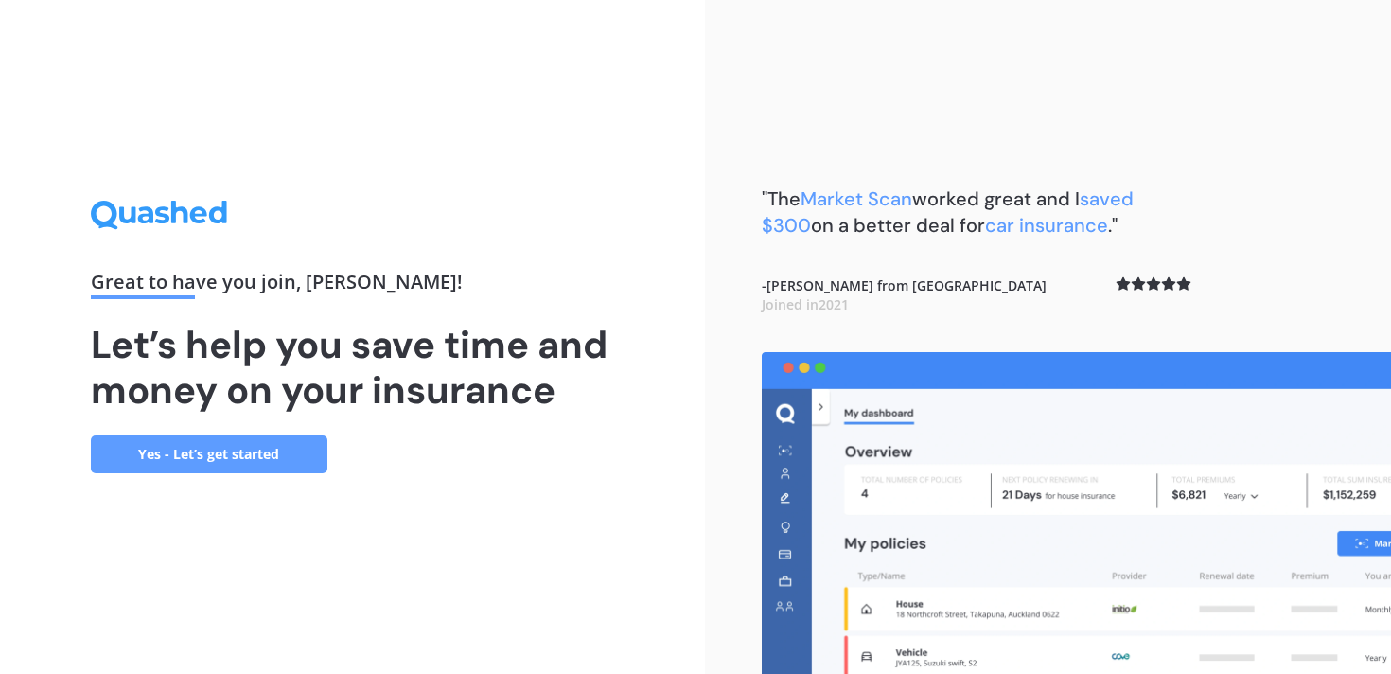 This screenshot has width=1391, height=674. I want to click on h1: Let’s help you save time and money on your insurance, so click(353, 367).